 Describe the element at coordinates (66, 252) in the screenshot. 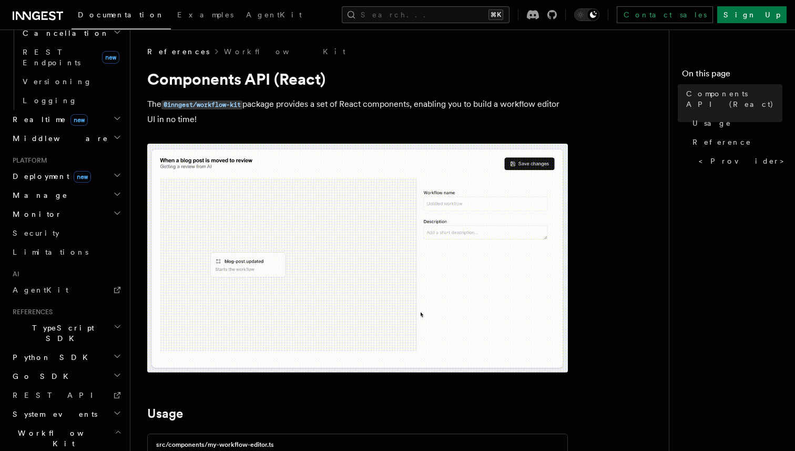

I see `a: Limitations` at that location.